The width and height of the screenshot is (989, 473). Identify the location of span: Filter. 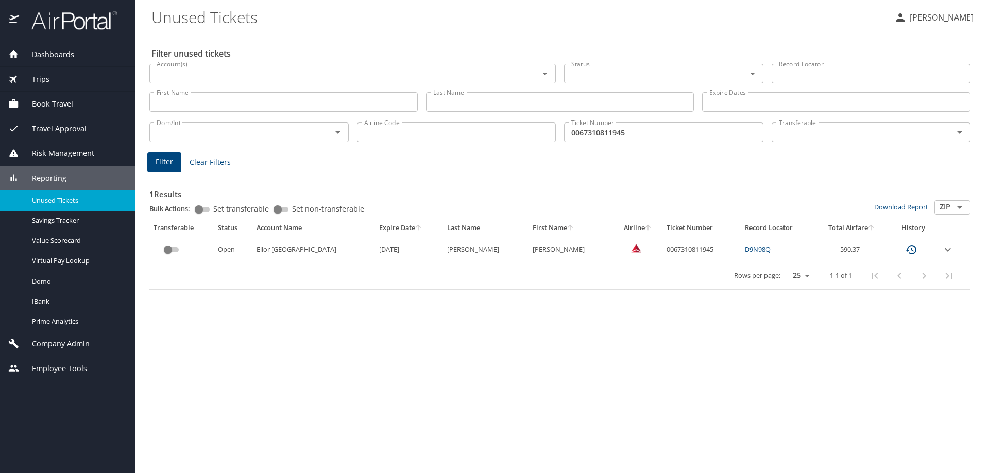
(164, 162).